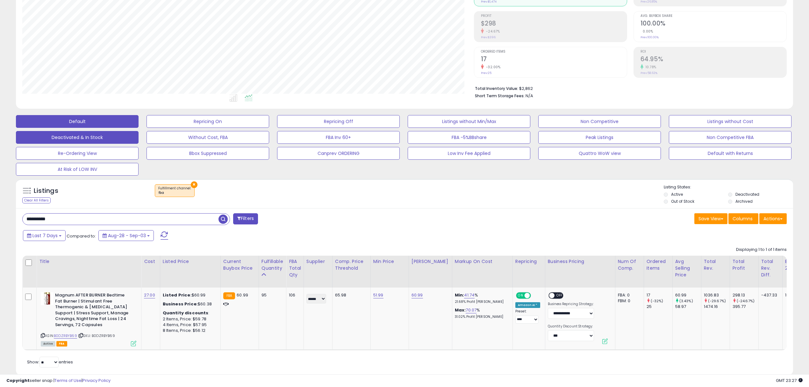 The width and height of the screenshot is (809, 387). Describe the element at coordinates (628, 301) in the screenshot. I see `div: FBM: 0` at that location.